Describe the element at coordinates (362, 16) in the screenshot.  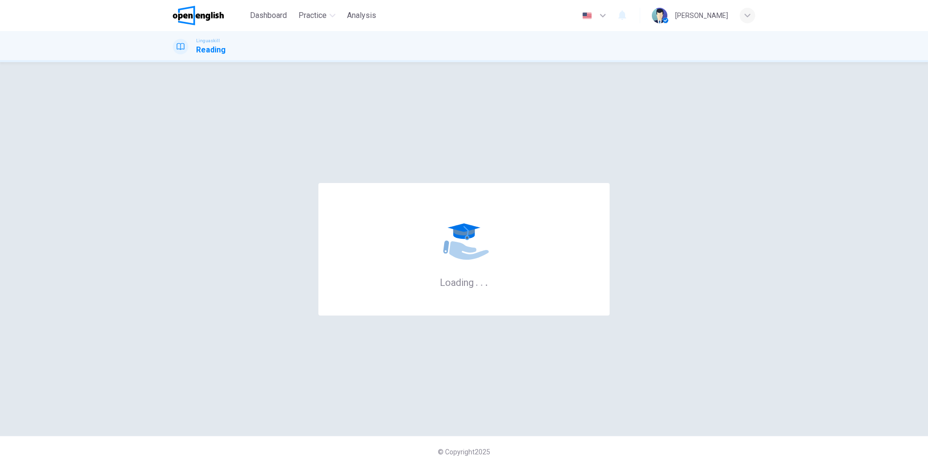
I see `button: Analysis` at that location.